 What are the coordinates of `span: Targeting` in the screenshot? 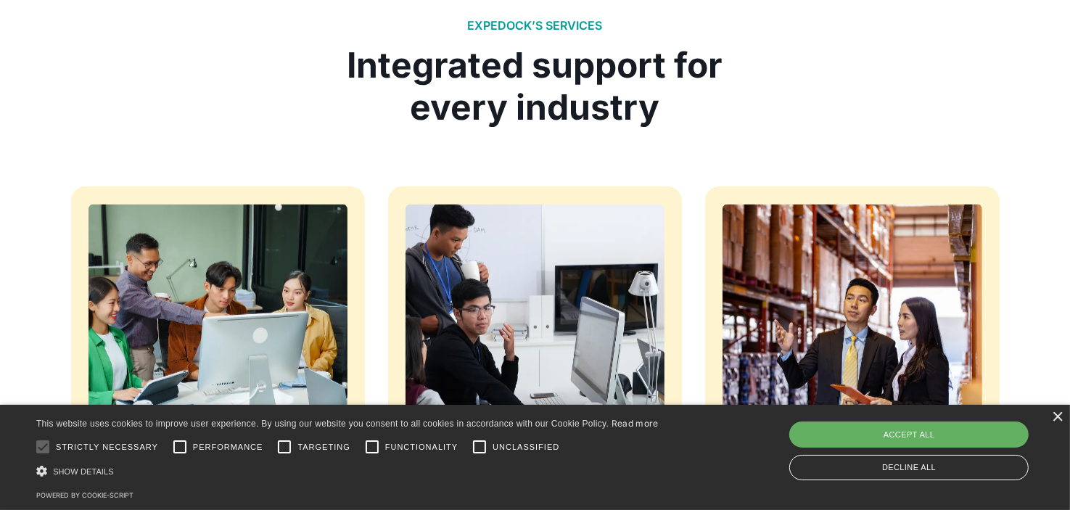 It's located at (323, 447).